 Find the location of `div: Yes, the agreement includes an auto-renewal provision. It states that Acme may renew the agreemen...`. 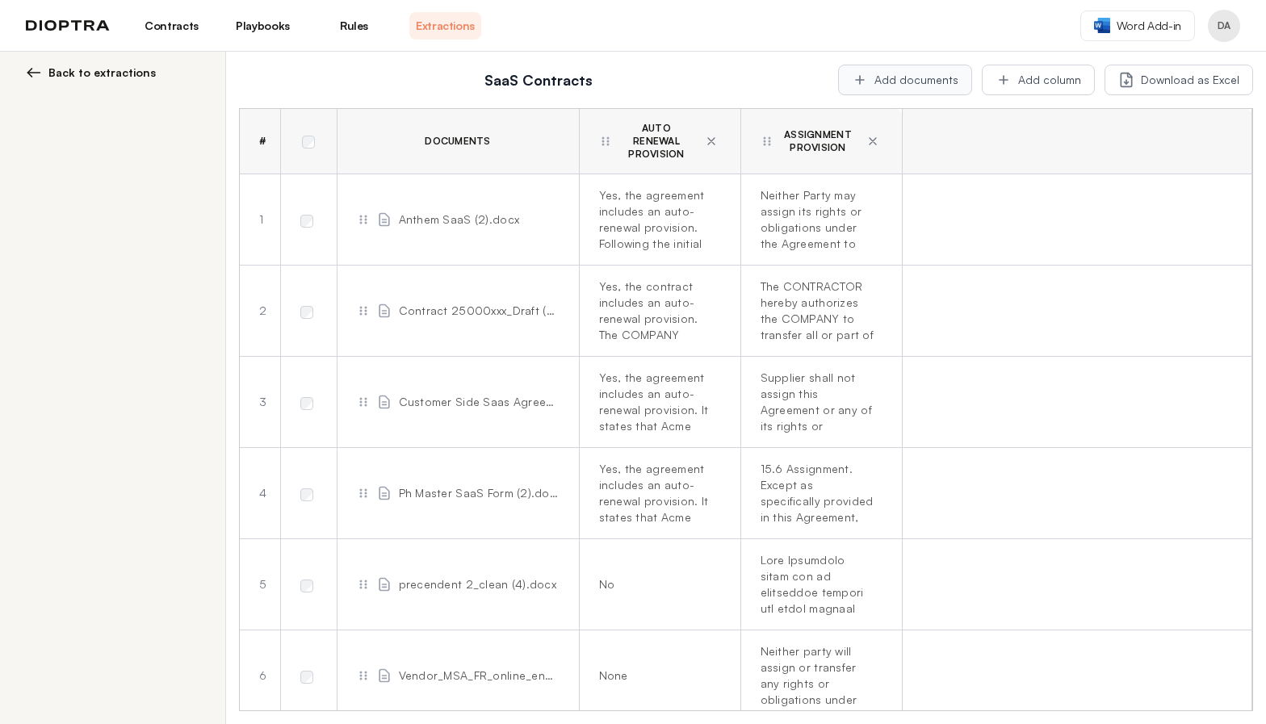

div: Yes, the agreement includes an auto-renewal provision. It states that Acme may renew the agreemen... is located at coordinates (657, 402).